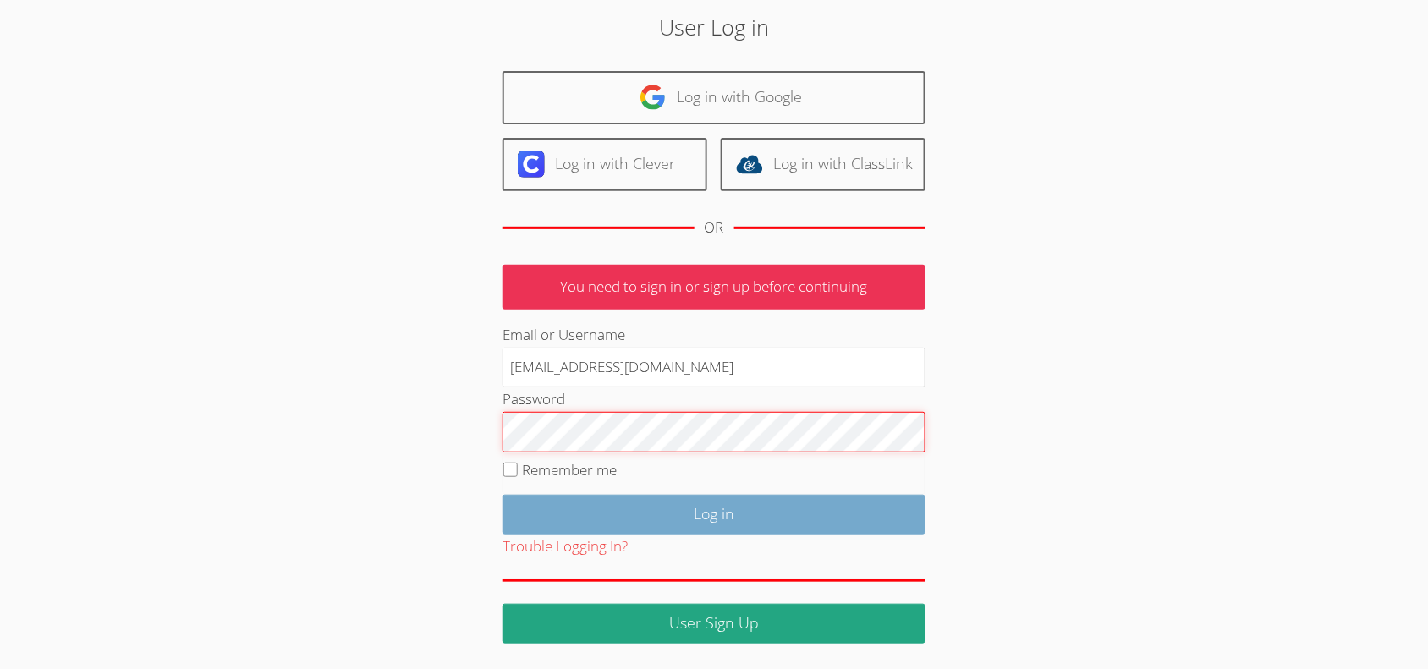 The image size is (1428, 669). I want to click on img: clever-logo-6eab21bc6e7a338710f1a6ff85c0baf02591cd810cc4098c63d3a4b26e2feb20.svg, so click(531, 164).